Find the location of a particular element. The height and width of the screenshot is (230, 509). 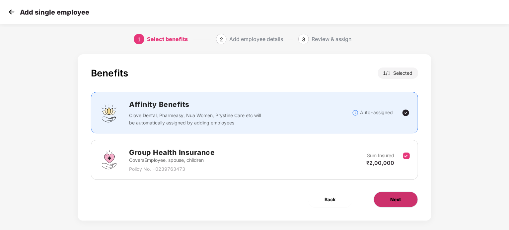

img: svg+xml;base64,PHN2ZyBpZD0iR3JvdXBfSGVhbHRoX0luc3VyYW5jZSIgZGF0YS1uYW1lPSJHcm91cCBIZWFsdGggSW5zdX... is located at coordinates (109, 160).